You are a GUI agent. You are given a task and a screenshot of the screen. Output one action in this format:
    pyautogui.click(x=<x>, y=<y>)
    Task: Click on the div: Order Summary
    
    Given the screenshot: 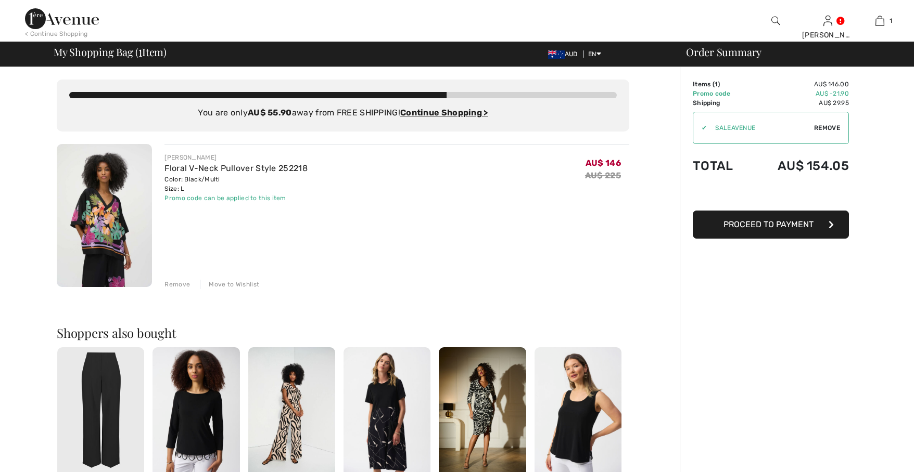 What is the action you would take?
    pyautogui.click(x=790, y=52)
    